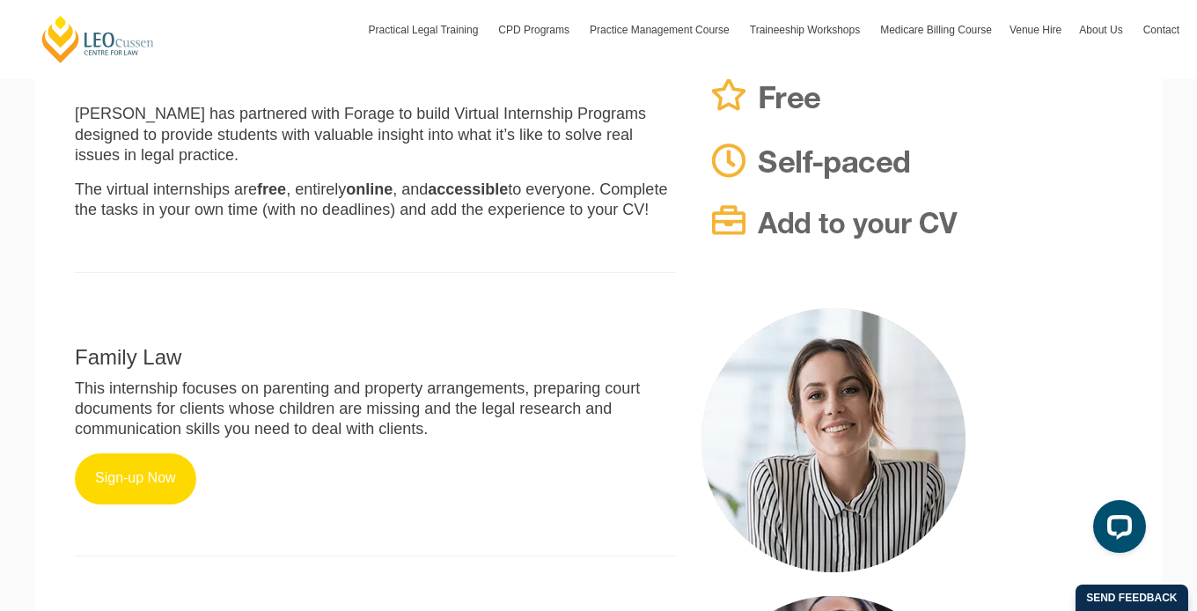  Describe the element at coordinates (535, 30) in the screenshot. I see `a: CPD Programs` at that location.